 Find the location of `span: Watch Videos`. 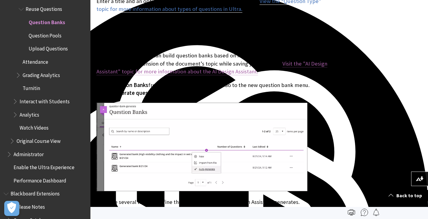

span: Watch Videos is located at coordinates (34, 126).